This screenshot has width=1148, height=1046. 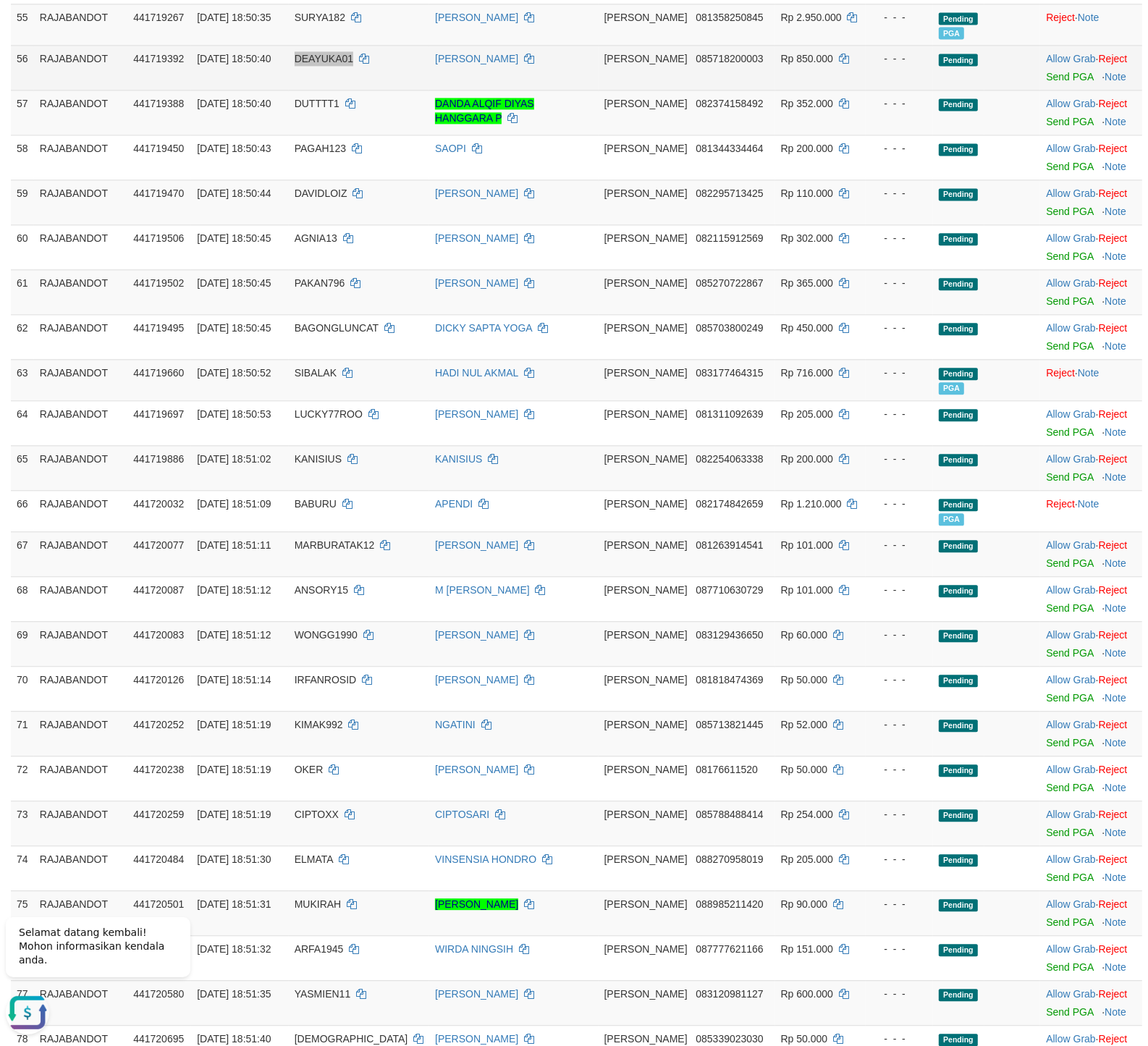 I want to click on a: HADI NUL AKMAL, so click(x=477, y=373).